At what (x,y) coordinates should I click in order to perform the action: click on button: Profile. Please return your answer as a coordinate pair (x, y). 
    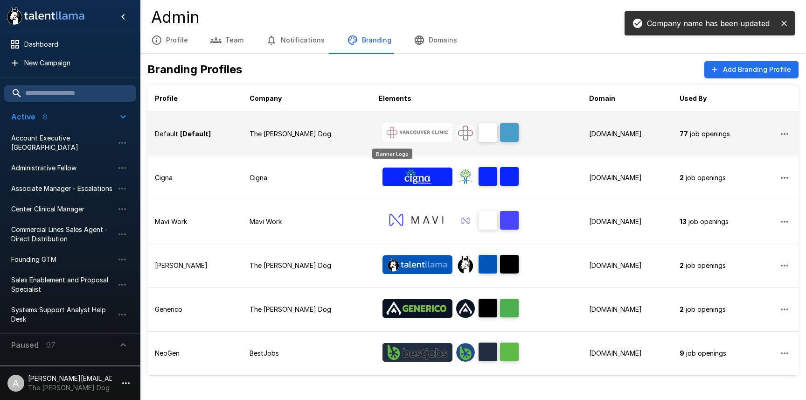
    Looking at the image, I should click on (169, 40).